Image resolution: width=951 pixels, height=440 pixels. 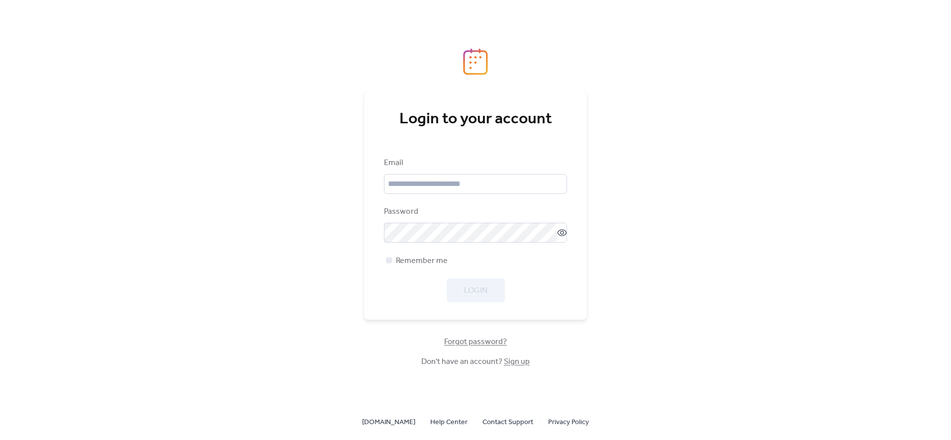 What do you see at coordinates (508, 422) in the screenshot?
I see `a: Contact Support` at bounding box center [508, 422].